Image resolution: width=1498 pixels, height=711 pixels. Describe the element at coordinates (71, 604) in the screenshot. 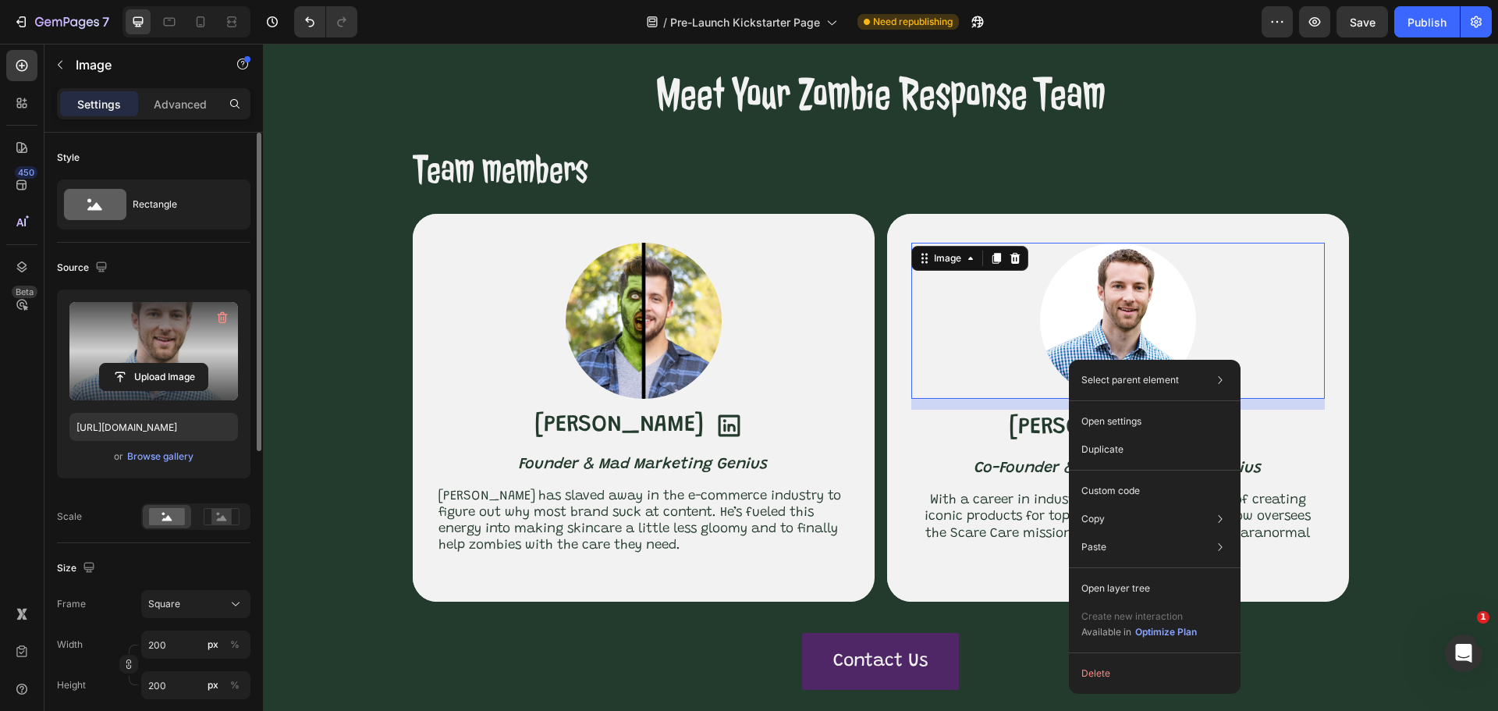

I see `label: Frame` at that location.